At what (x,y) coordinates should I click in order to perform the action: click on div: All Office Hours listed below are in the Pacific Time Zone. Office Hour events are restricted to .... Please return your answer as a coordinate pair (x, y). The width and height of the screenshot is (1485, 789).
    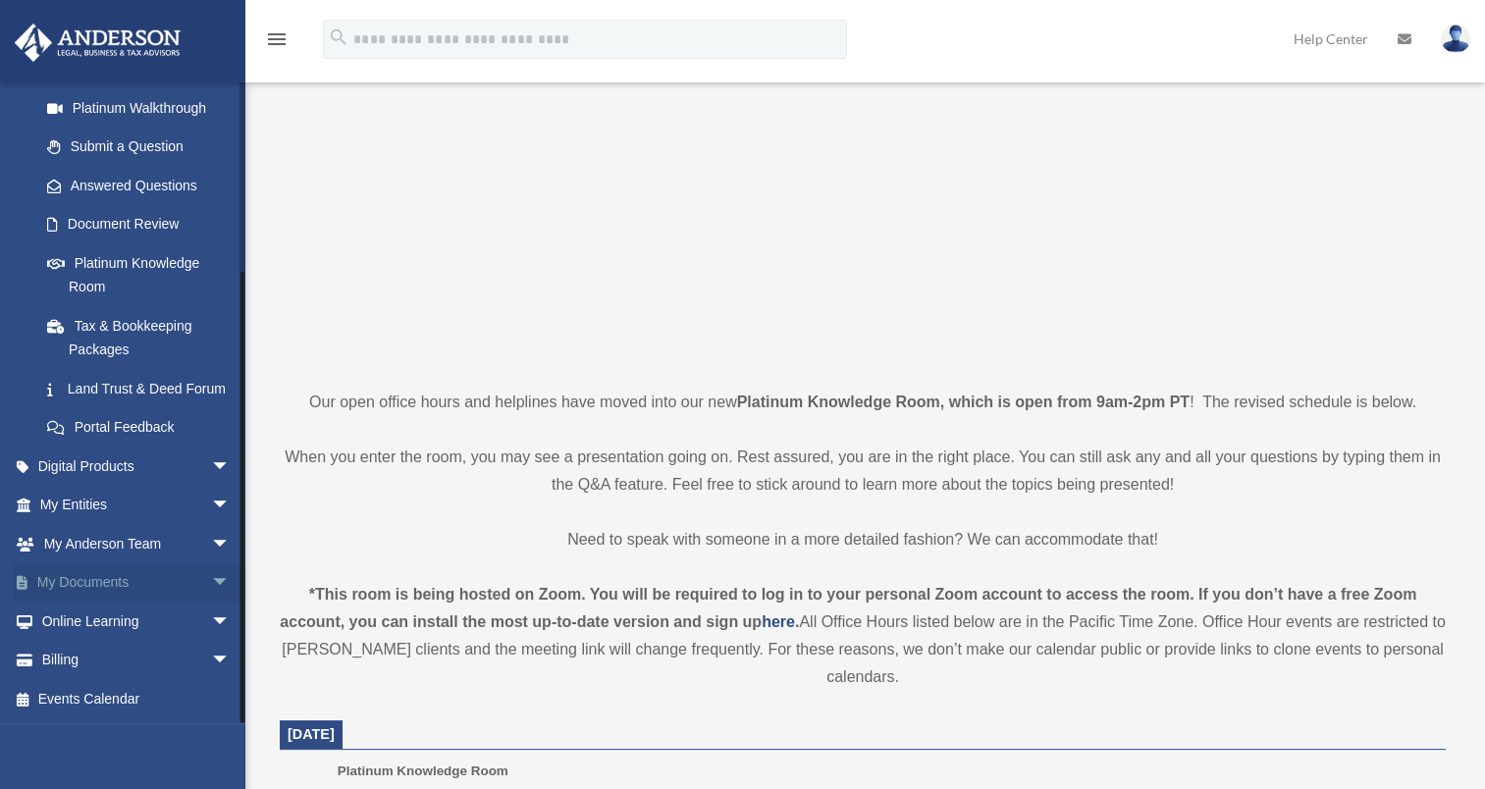
    Looking at the image, I should click on (863, 636).